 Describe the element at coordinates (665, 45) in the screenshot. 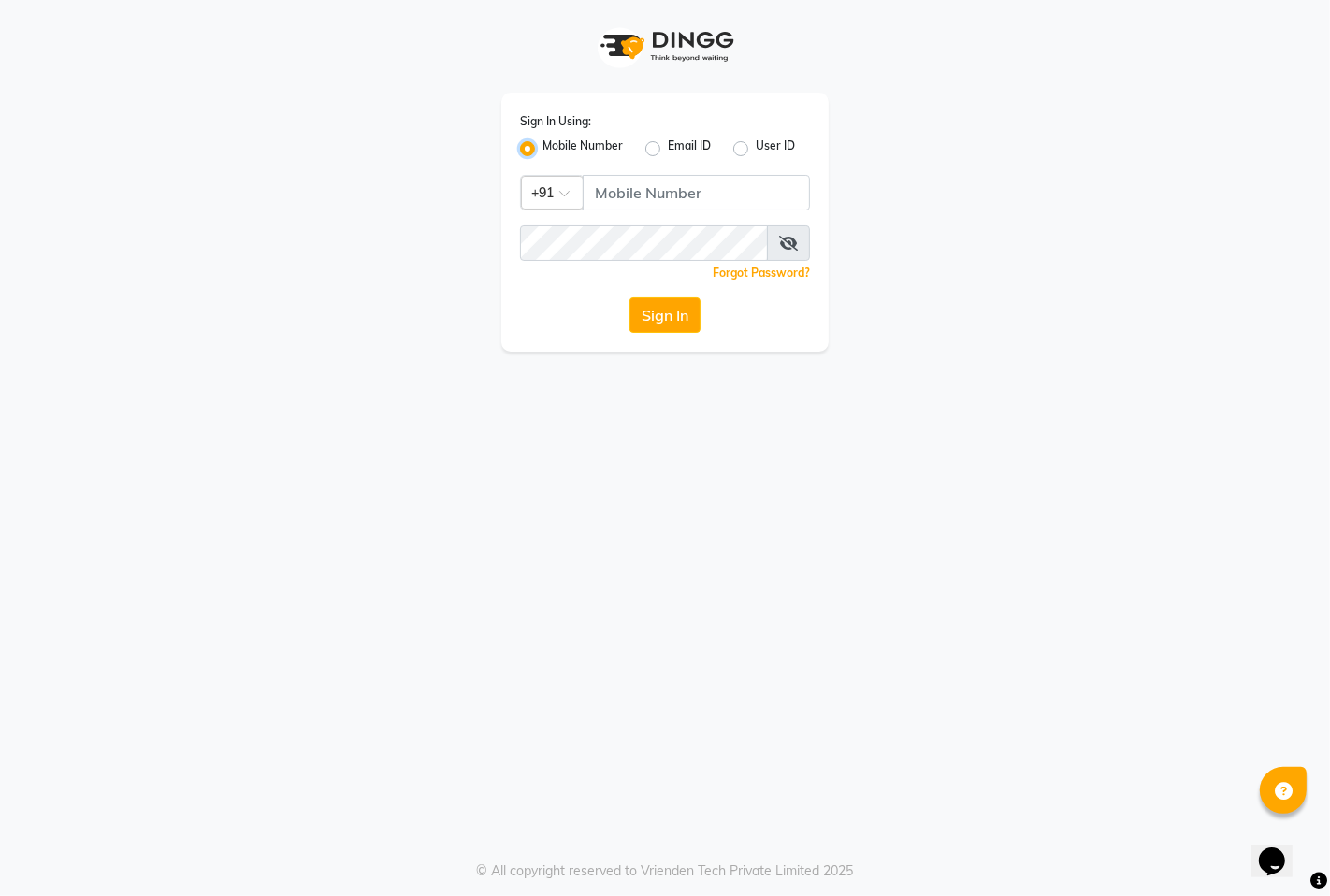

I see `img: logo1.svg` at that location.